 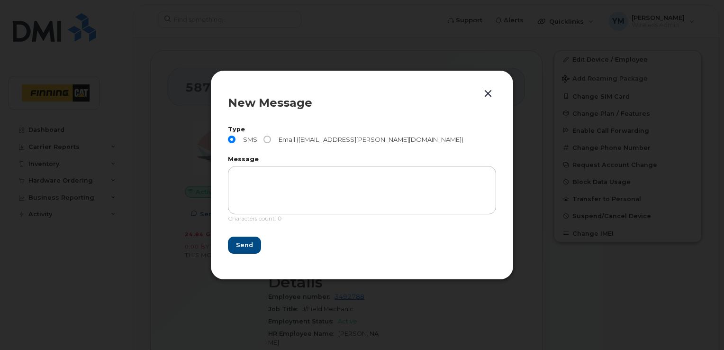 I want to click on label: Message, so click(x=362, y=159).